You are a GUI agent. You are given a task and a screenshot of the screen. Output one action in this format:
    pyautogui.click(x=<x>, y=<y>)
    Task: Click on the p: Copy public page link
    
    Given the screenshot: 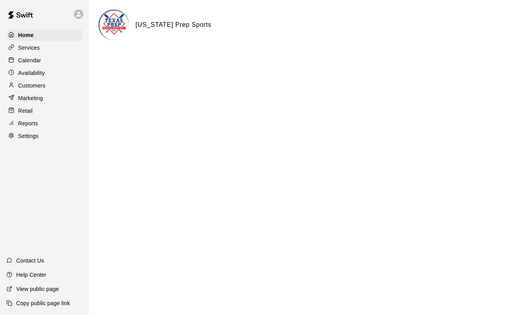 What is the action you would take?
    pyautogui.click(x=43, y=304)
    